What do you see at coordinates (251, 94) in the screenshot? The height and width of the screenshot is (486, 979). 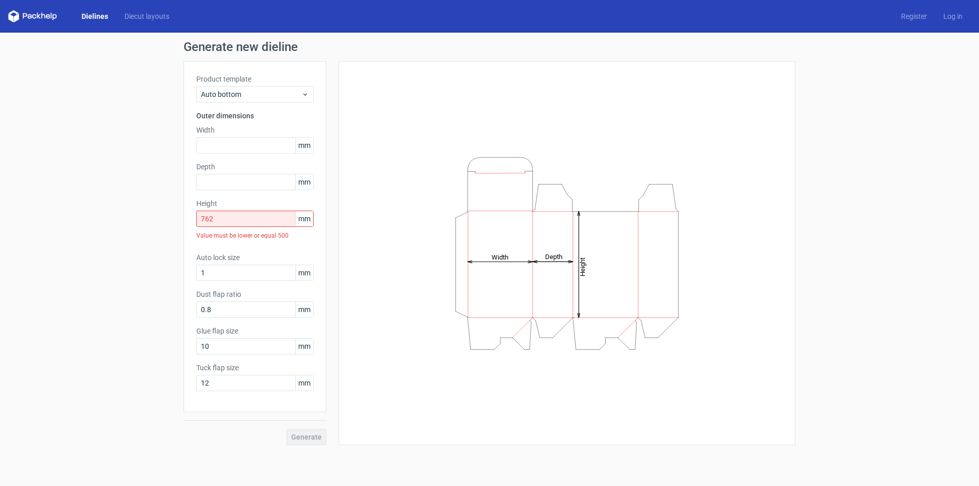 I see `span: Auto bottom` at bounding box center [251, 94].